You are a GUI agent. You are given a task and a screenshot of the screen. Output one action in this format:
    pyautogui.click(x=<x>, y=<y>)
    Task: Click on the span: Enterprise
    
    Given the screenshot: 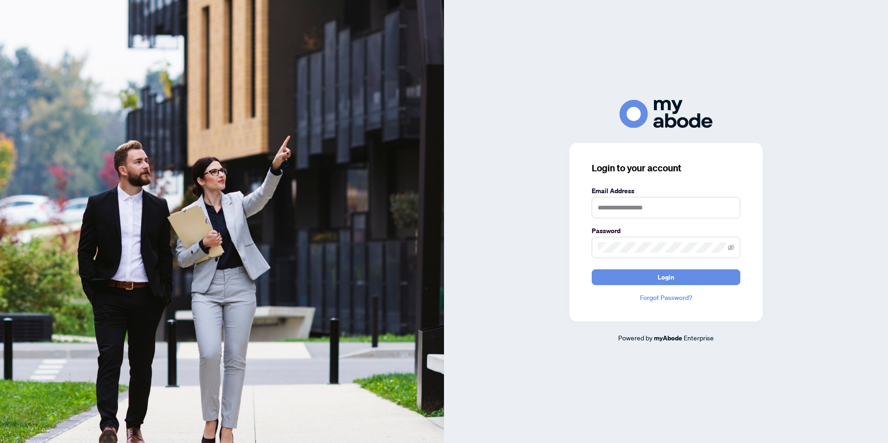 What is the action you would take?
    pyautogui.click(x=699, y=338)
    